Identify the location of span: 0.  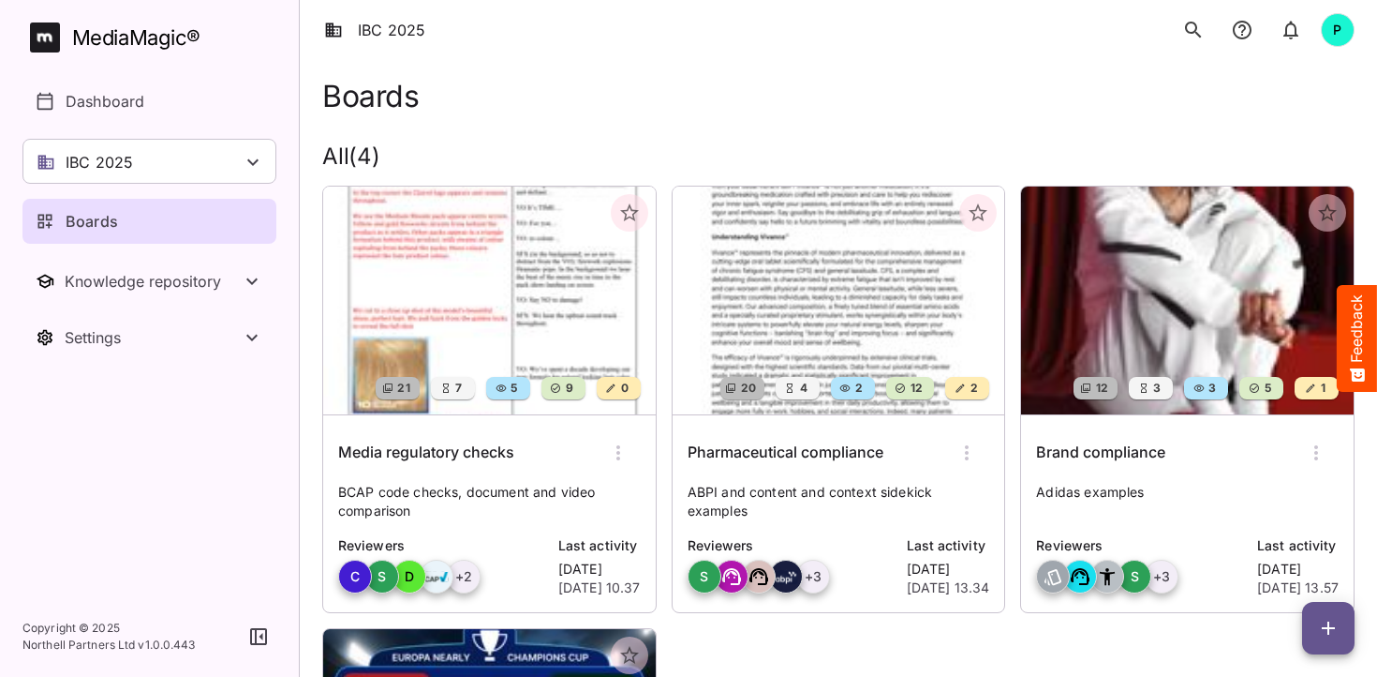
(624, 388).